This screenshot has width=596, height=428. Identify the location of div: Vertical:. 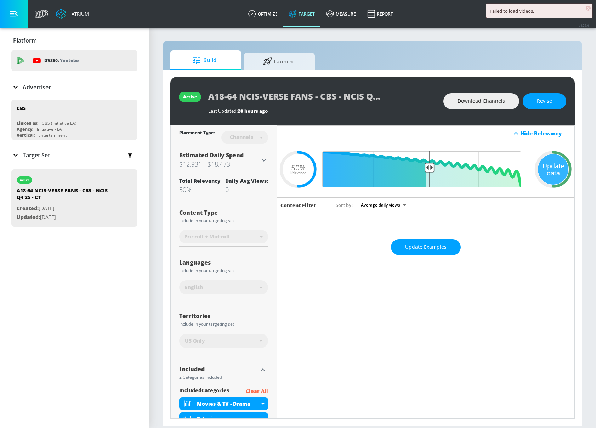
(25, 135).